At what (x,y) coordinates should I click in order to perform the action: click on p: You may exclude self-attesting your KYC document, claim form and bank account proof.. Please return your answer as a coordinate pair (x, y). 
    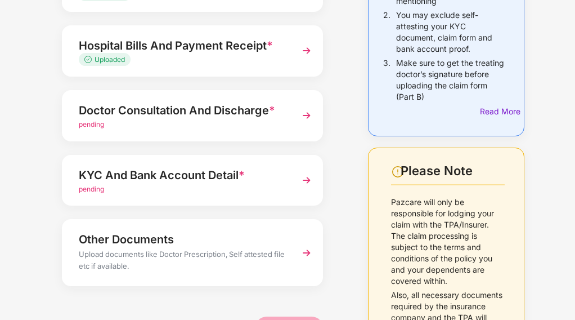
    Looking at the image, I should click on (450, 32).